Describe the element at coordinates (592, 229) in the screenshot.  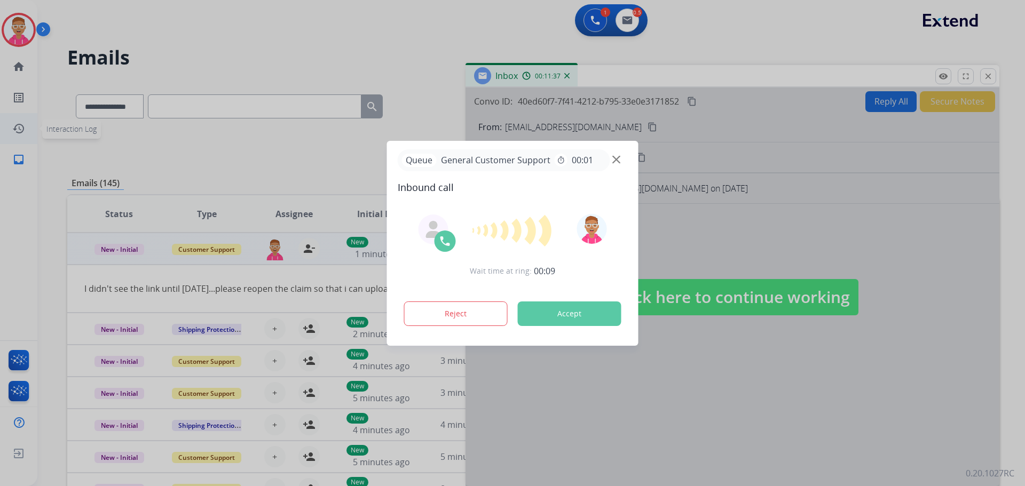
I see `img: avatar` at that location.